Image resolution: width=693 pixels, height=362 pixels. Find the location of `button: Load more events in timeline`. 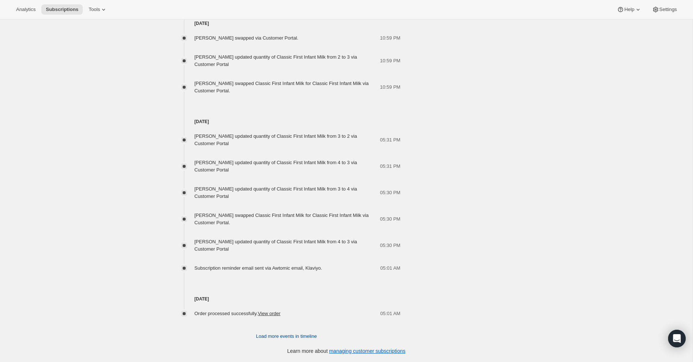

button: Load more events in timeline is located at coordinates (286, 336).